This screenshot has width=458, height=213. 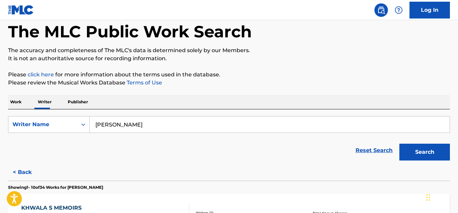 I want to click on a: Terms of Use, so click(x=144, y=83).